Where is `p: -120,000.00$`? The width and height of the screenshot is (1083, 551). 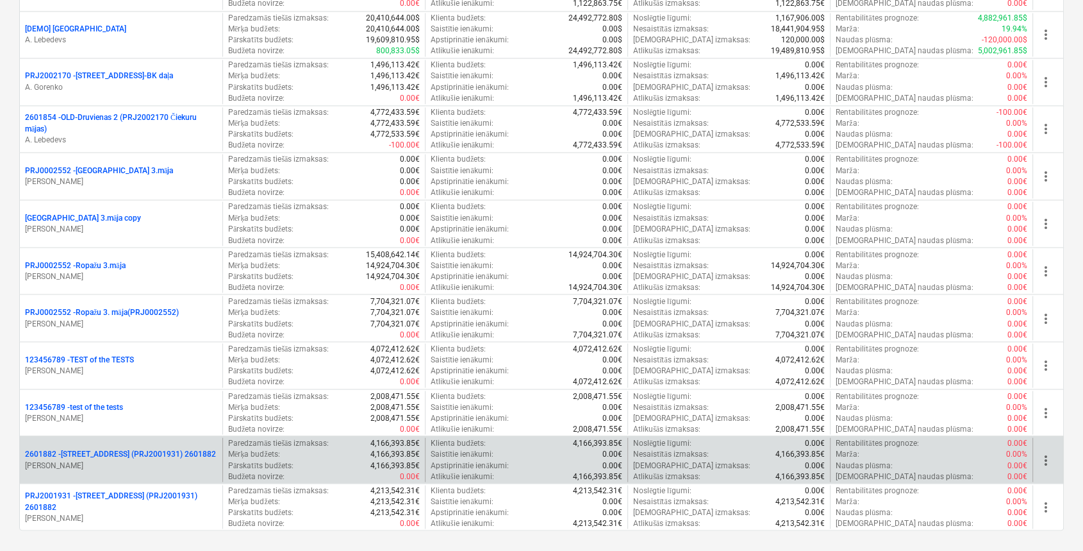 p: -120,000.00$ is located at coordinates (1005, 40).